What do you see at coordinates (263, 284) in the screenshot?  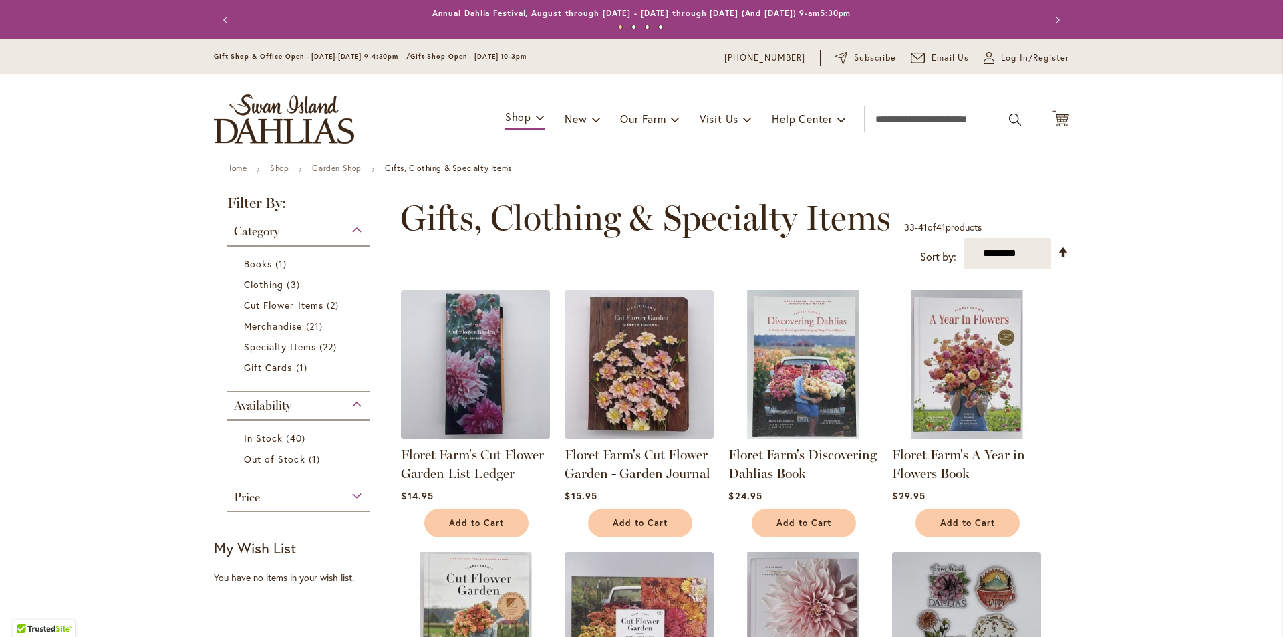 I see `span: Clothing` at bounding box center [263, 284].